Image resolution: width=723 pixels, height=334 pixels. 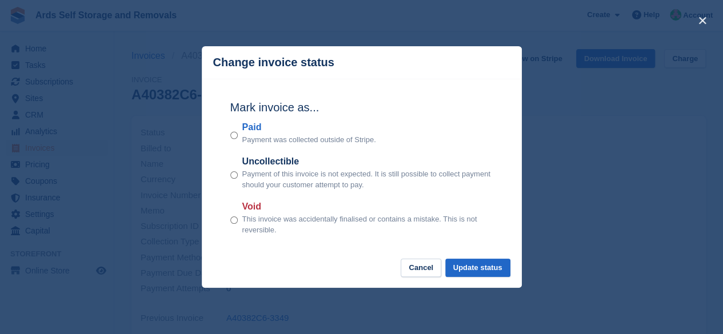 What do you see at coordinates (478, 268) in the screenshot?
I see `button: Update status` at bounding box center [478, 268].